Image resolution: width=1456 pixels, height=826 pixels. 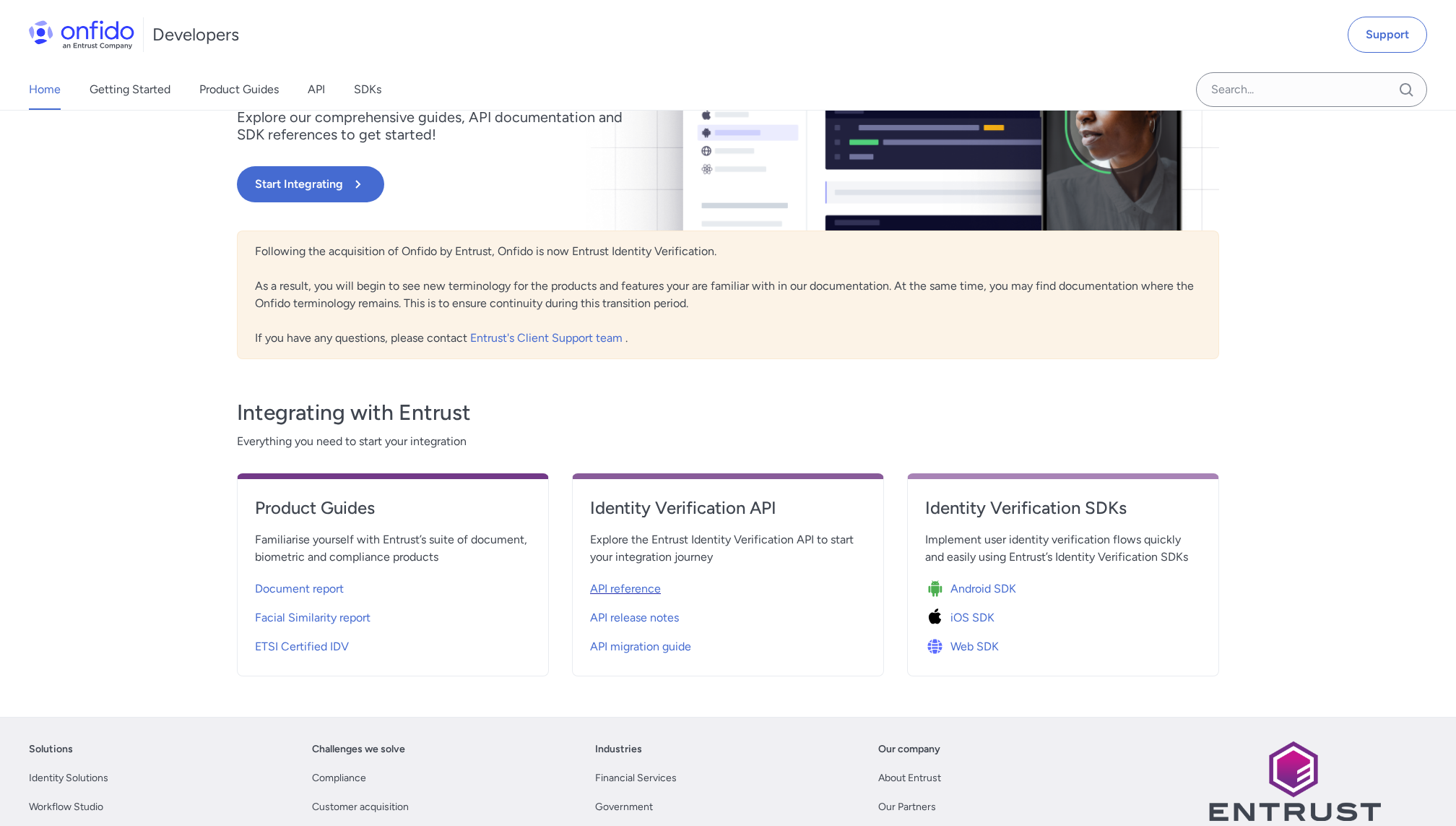 I want to click on a: API reference, so click(x=728, y=586).